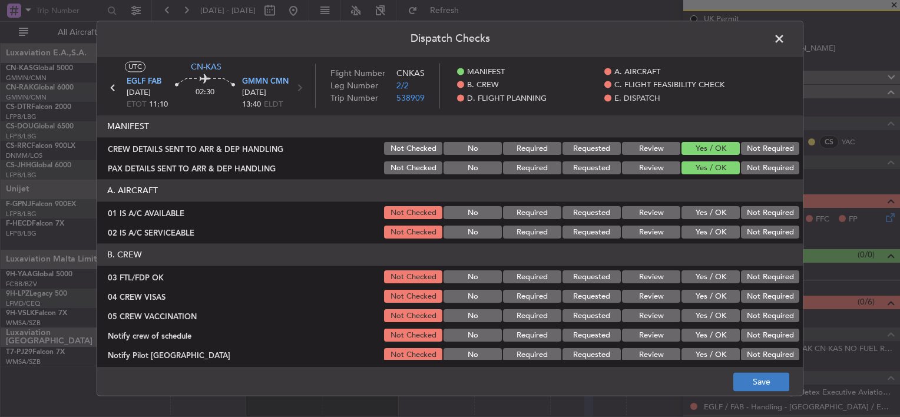 The image size is (900, 417). Describe the element at coordinates (450, 39) in the screenshot. I see `header: Dispatch Checks` at that location.